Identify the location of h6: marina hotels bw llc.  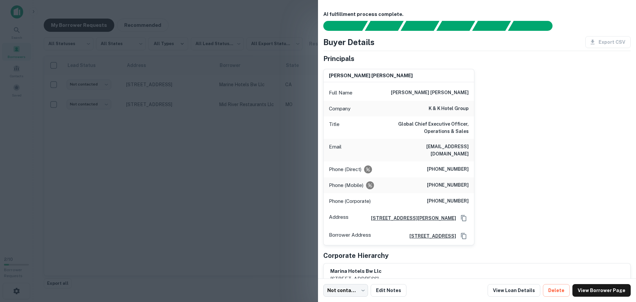
(355, 271).